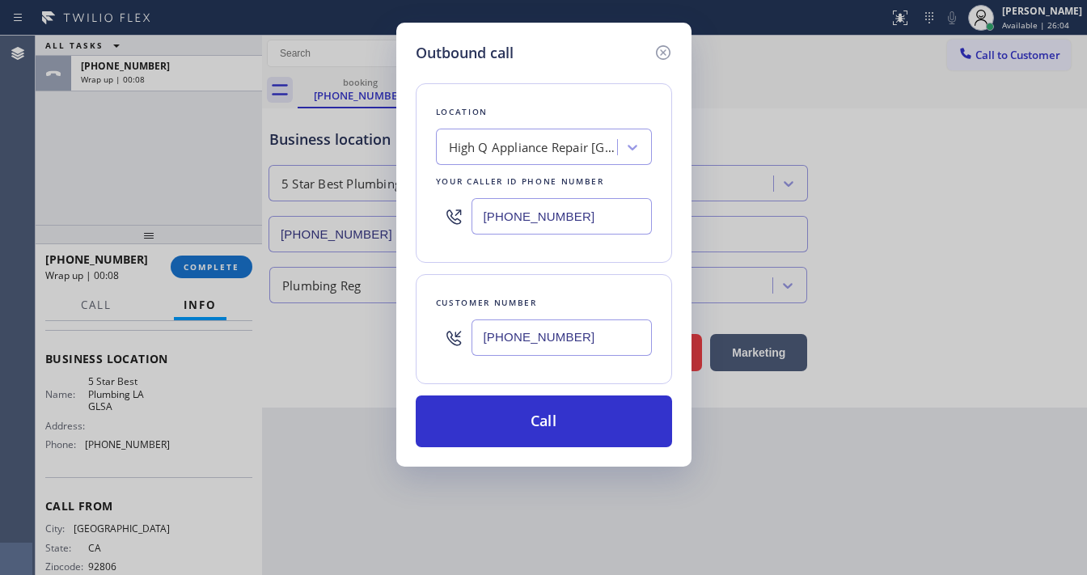 The height and width of the screenshot is (575, 1087). What do you see at coordinates (543, 112) in the screenshot?
I see `div: Location` at bounding box center [543, 112].